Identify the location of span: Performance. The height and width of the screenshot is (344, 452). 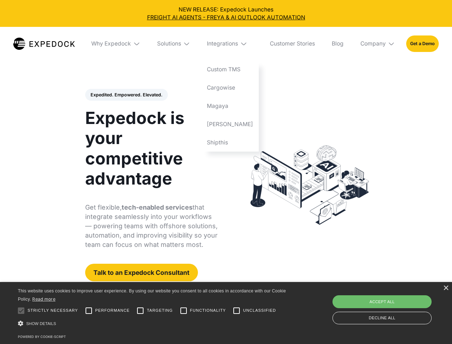
(112, 310).